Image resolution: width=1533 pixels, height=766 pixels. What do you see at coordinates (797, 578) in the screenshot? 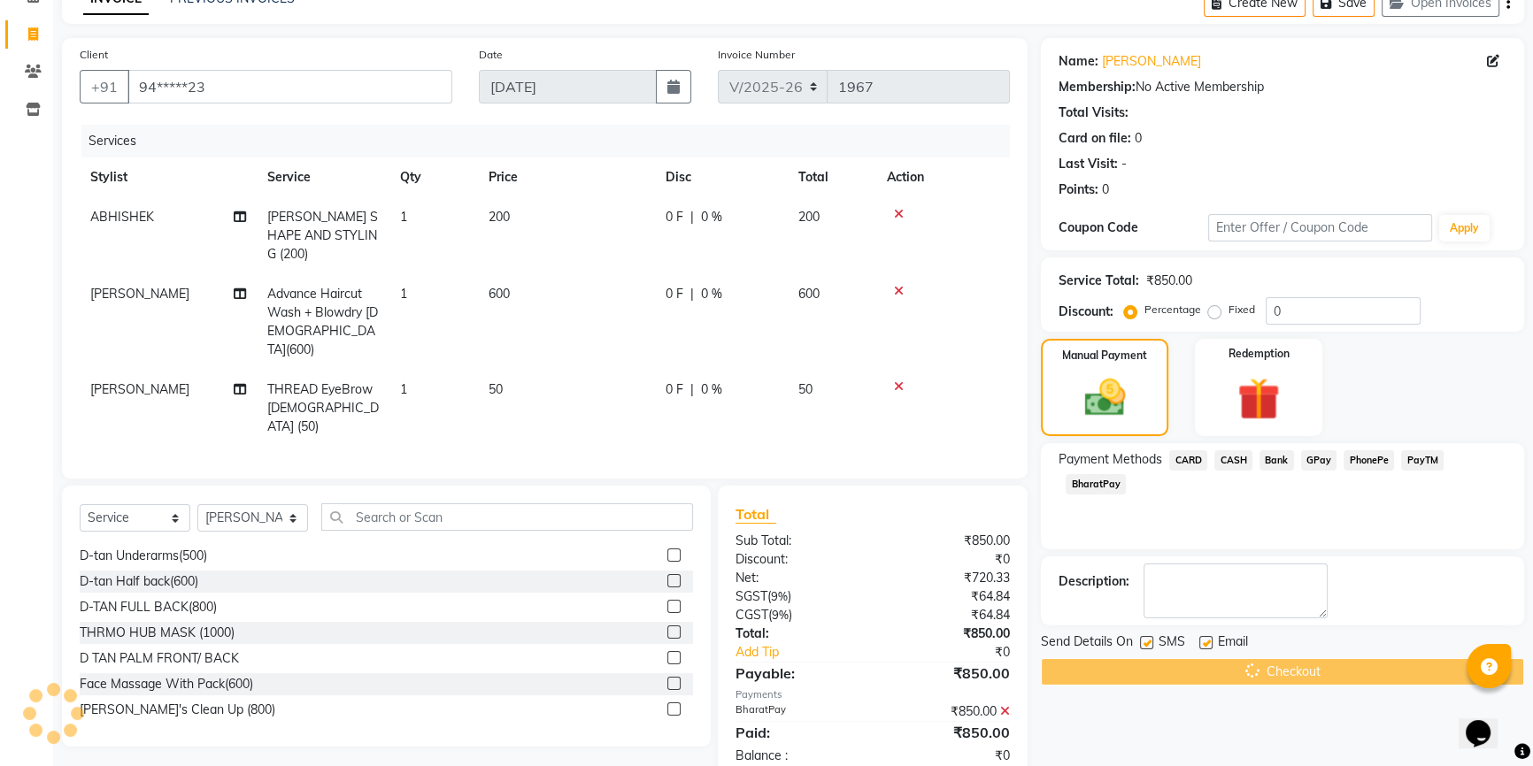
I see `div: Net:` at bounding box center [797, 578].